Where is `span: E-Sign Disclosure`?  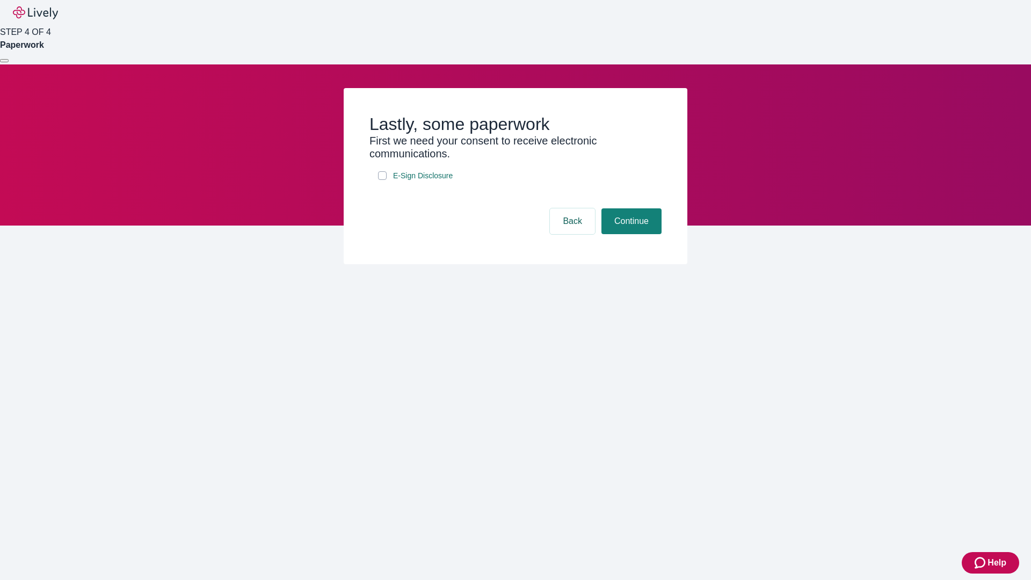
span: E-Sign Disclosure is located at coordinates (423, 176).